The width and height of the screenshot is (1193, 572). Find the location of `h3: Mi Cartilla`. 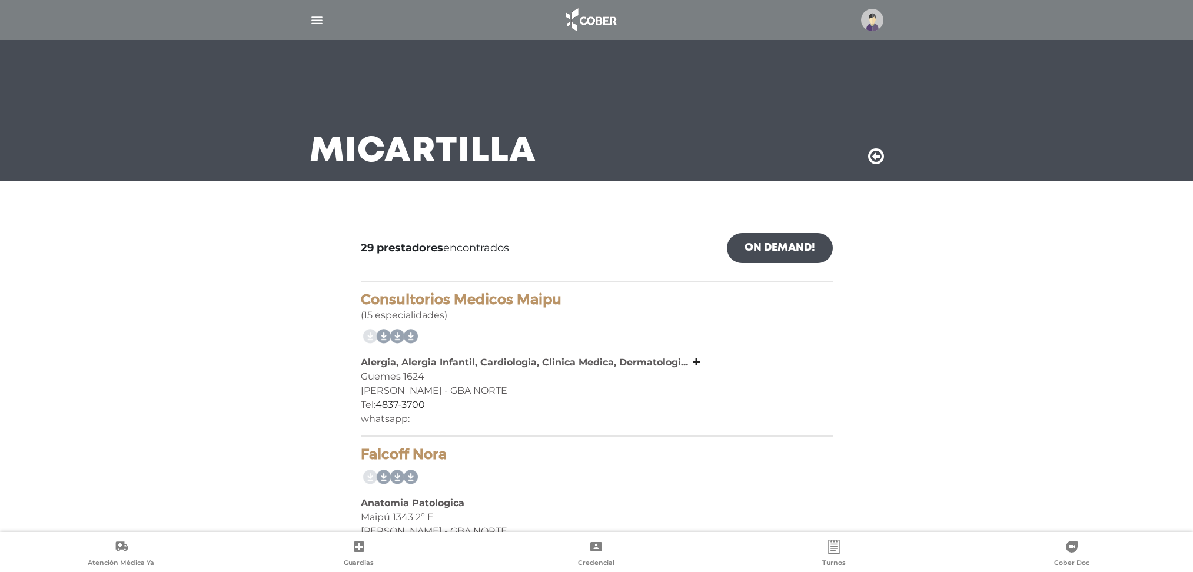

h3: Mi Cartilla is located at coordinates (423, 152).